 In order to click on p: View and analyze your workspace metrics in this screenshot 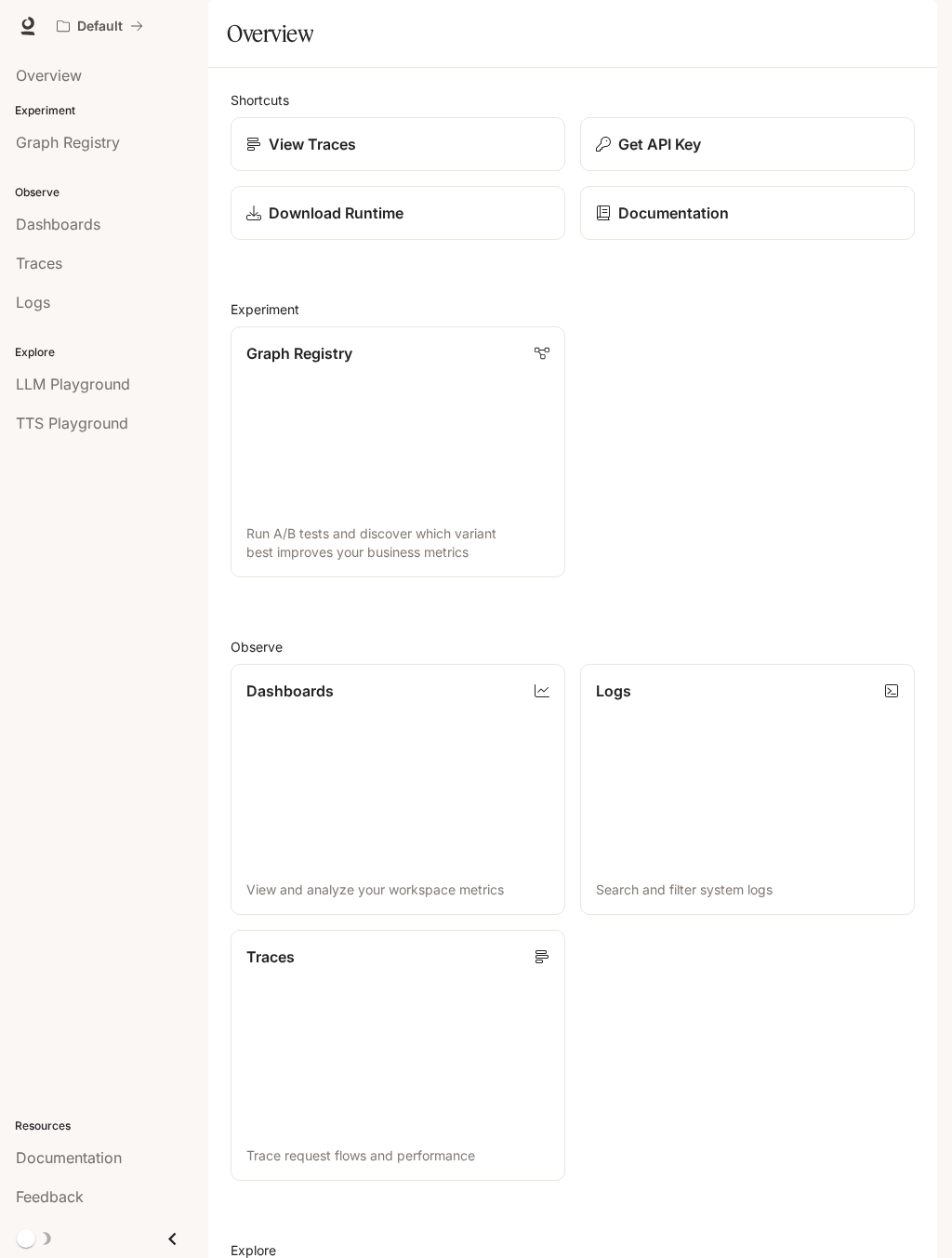, I will do `click(398, 890)`.